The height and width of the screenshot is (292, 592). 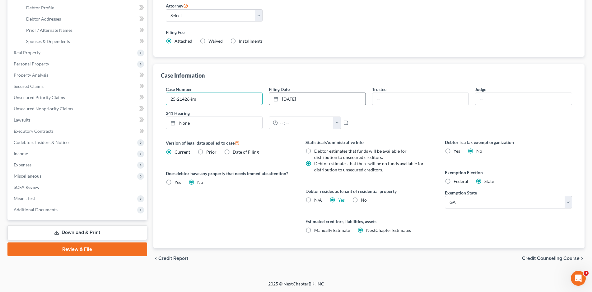 What do you see at coordinates (31, 63) in the screenshot?
I see `span: Personal Property` at bounding box center [31, 63].